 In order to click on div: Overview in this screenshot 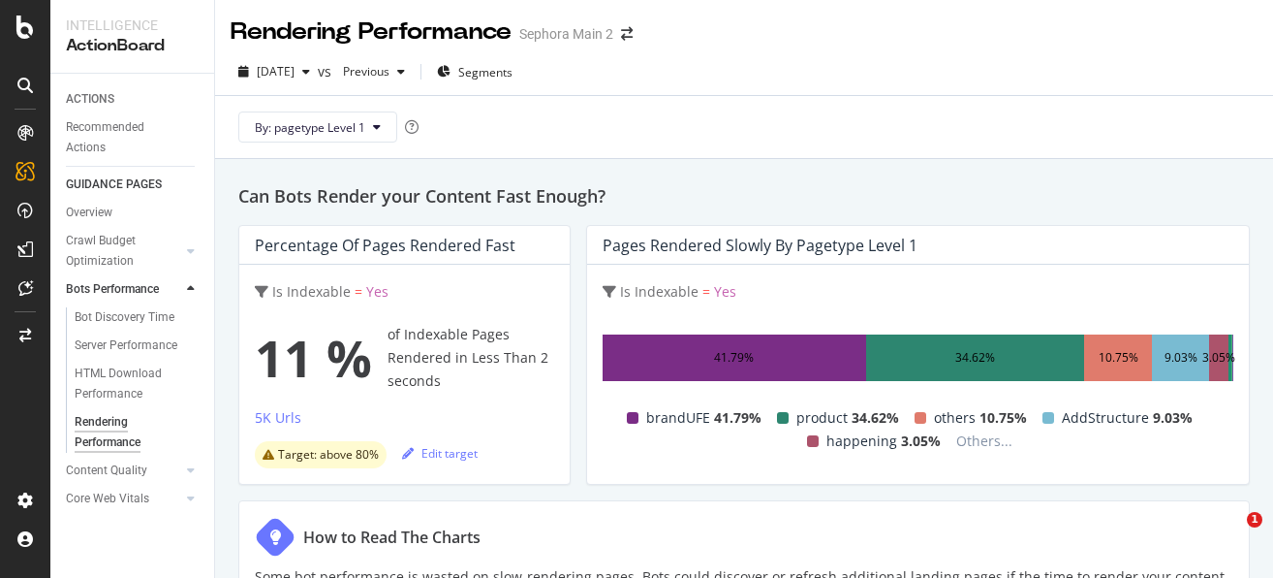, I will do `click(89, 212)`.